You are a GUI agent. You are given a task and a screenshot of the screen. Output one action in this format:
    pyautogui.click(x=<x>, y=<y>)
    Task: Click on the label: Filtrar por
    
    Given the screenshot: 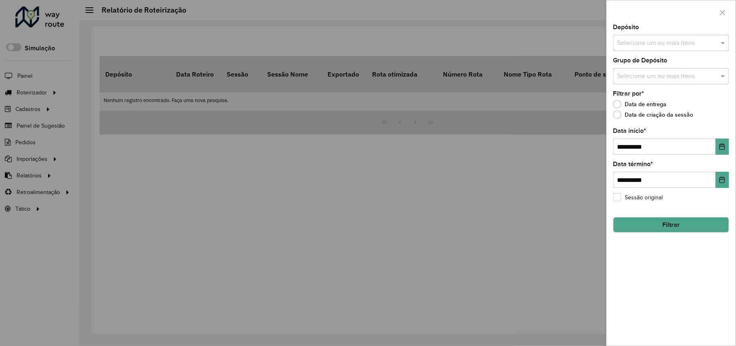 What is the action you would take?
    pyautogui.click(x=629, y=94)
    